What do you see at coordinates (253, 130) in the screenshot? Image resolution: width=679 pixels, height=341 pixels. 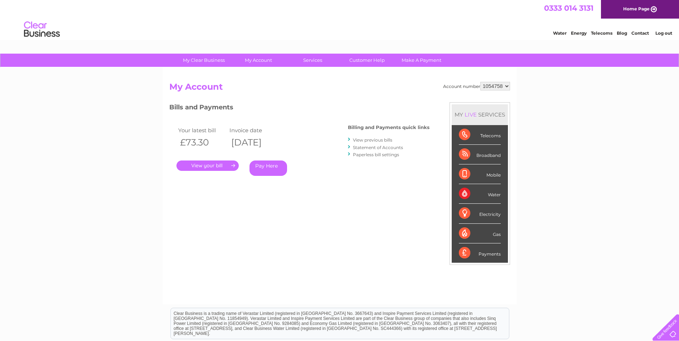 I see `td: Invoice date` at bounding box center [253, 130].